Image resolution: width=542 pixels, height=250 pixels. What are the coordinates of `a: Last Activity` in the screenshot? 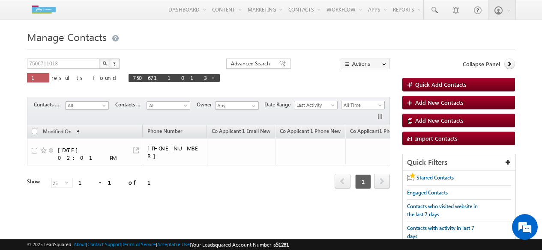 It's located at (316, 105).